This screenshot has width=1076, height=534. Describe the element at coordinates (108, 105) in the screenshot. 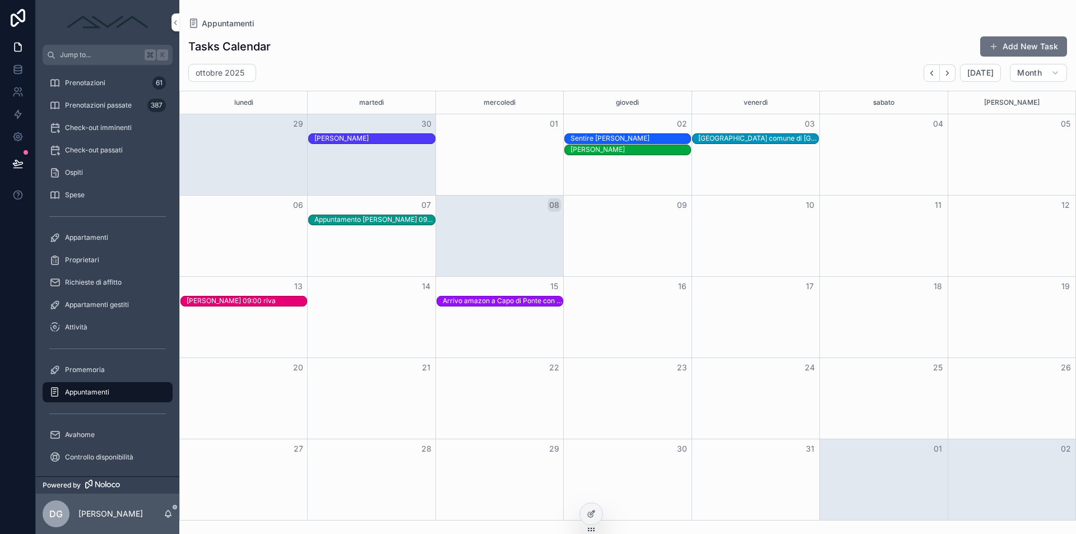

I see `a: Prenotazioni passate387` at that location.